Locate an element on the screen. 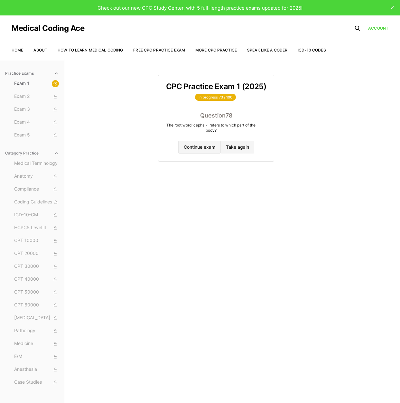 The width and height of the screenshot is (400, 403). a: More CPC Practice is located at coordinates (216, 50).